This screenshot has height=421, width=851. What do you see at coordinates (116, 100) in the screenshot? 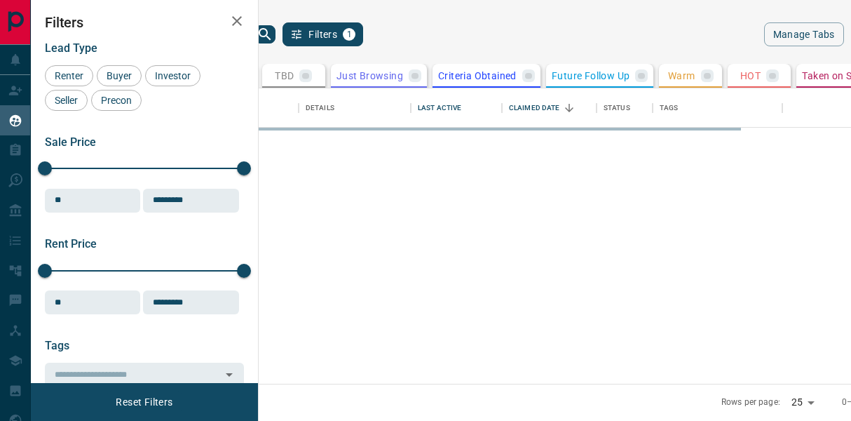
I see `span: Precon` at bounding box center [116, 100].